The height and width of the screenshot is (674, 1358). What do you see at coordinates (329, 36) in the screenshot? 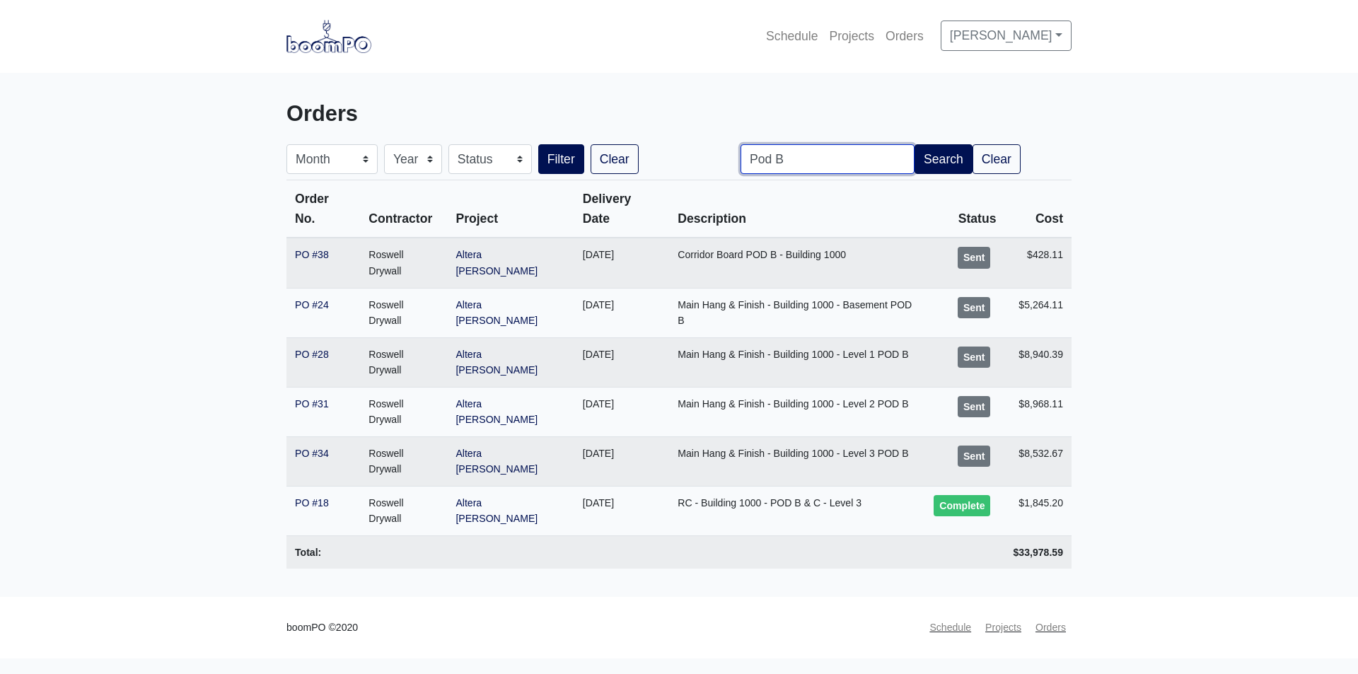
I see `img: boomPO` at bounding box center [329, 36].